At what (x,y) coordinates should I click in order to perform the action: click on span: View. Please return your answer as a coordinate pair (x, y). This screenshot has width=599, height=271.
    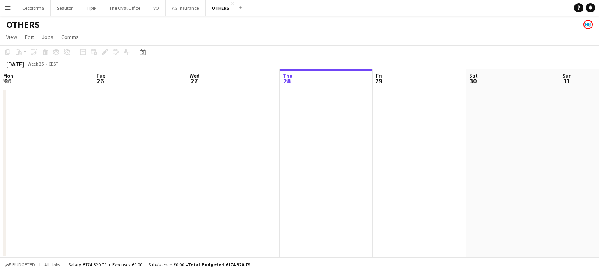
    Looking at the image, I should click on (12, 37).